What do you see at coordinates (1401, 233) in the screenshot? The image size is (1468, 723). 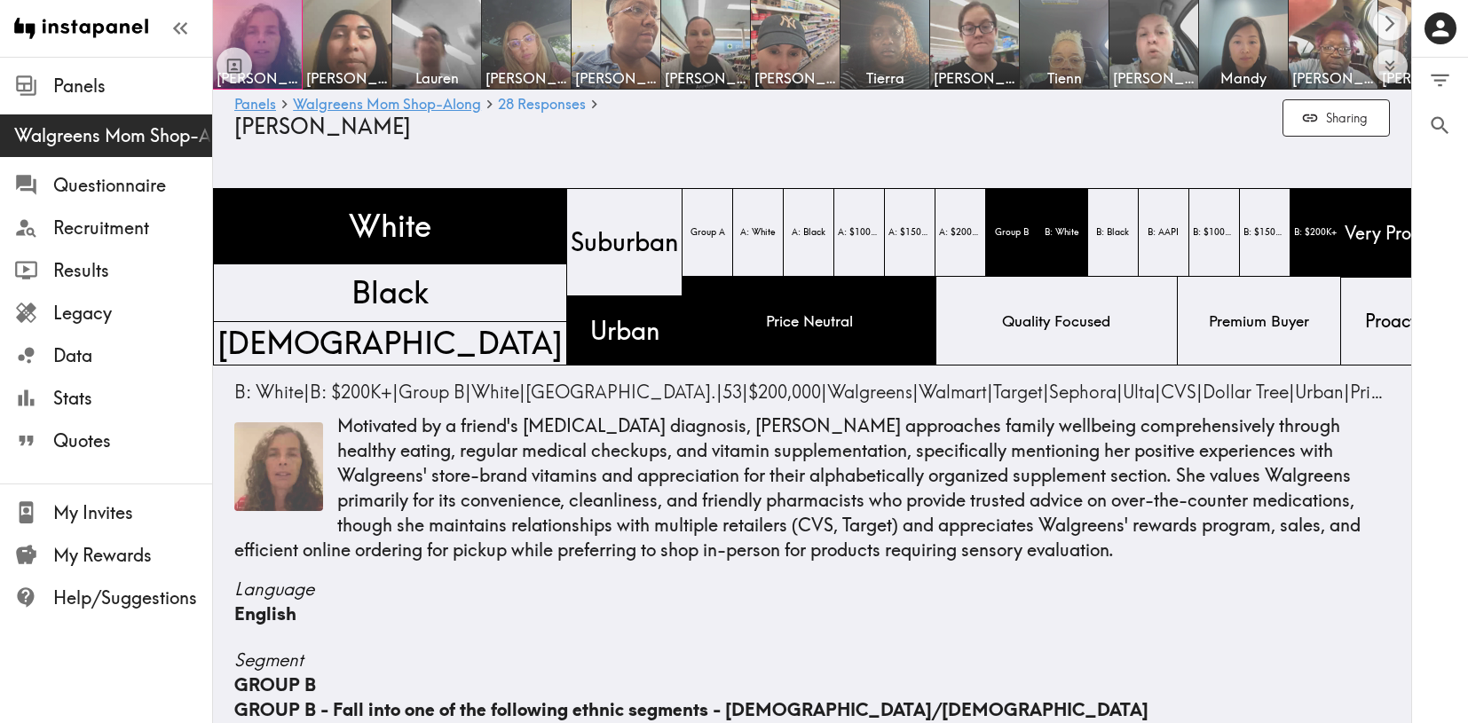 I see `span: Very Proactive` at bounding box center [1401, 233].